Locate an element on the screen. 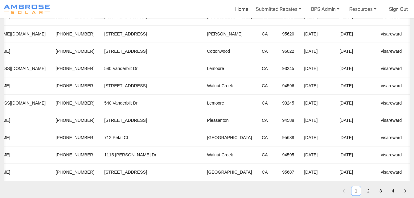  td: 712 Petal Ct is located at coordinates (130, 138).